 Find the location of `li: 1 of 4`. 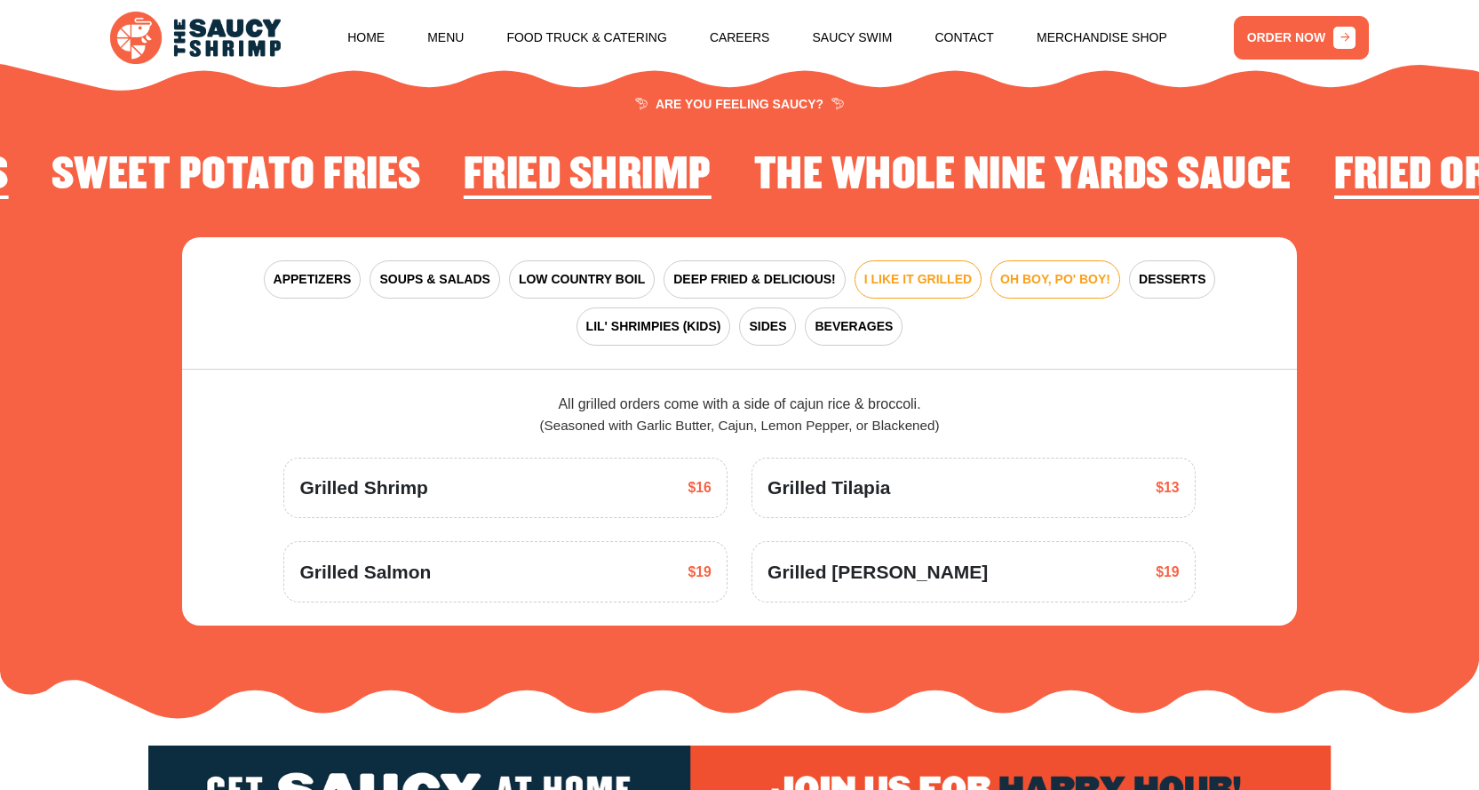

li: 1 of 4 is located at coordinates (587, 179).